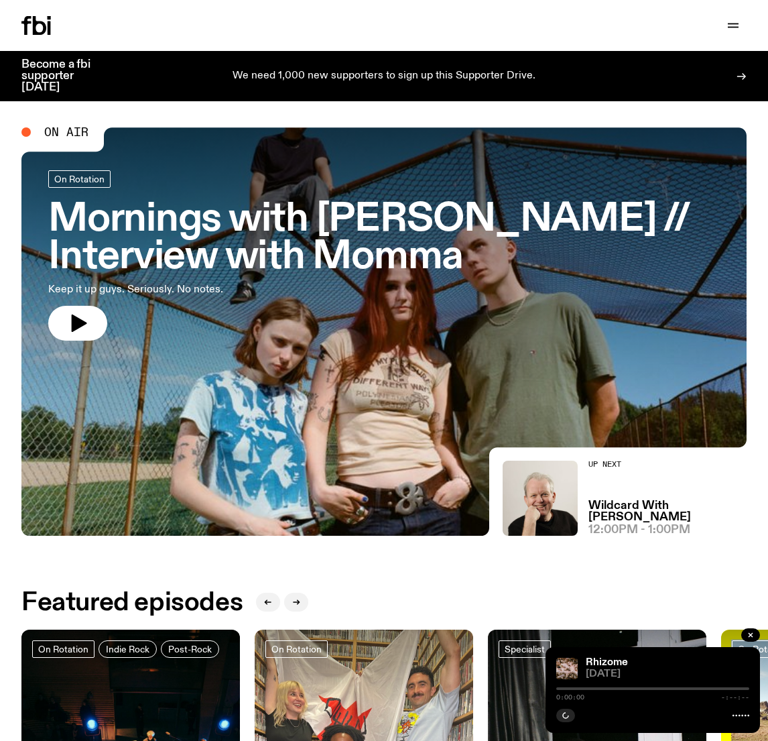 The width and height of the screenshot is (768, 741). I want to click on h2: Featured episodes, so click(132, 603).